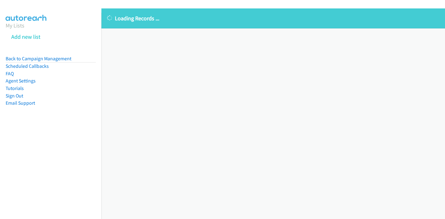 This screenshot has height=219, width=445. What do you see at coordinates (20, 103) in the screenshot?
I see `a: Email Support` at bounding box center [20, 103].